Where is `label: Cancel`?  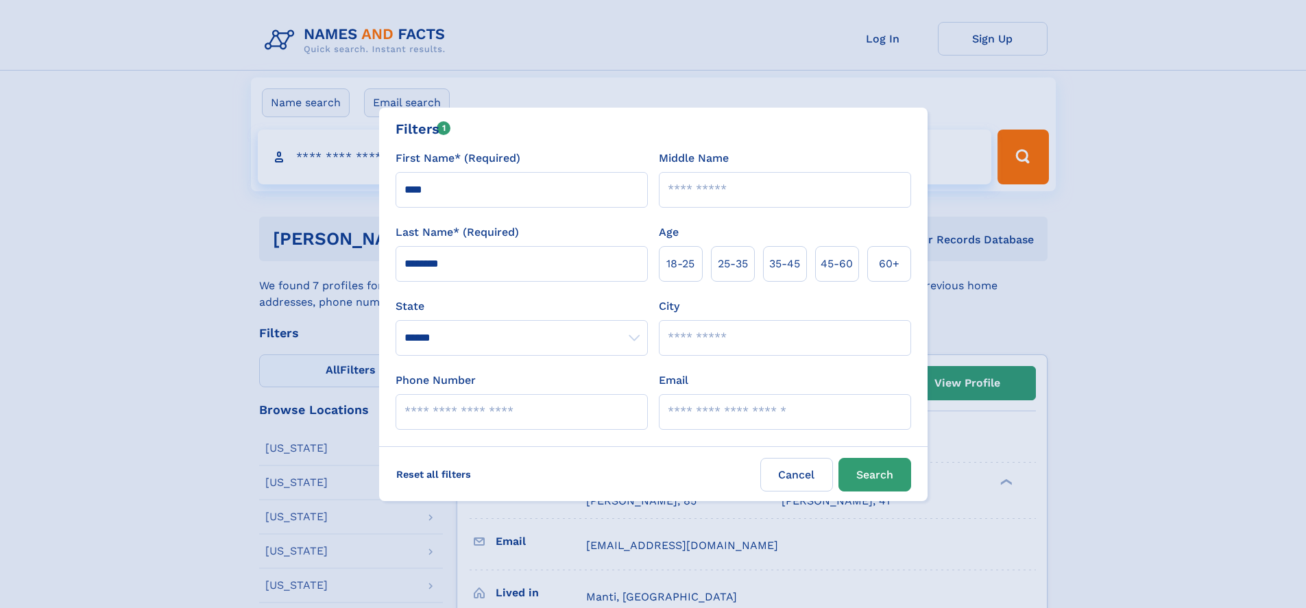 label: Cancel is located at coordinates (797, 475).